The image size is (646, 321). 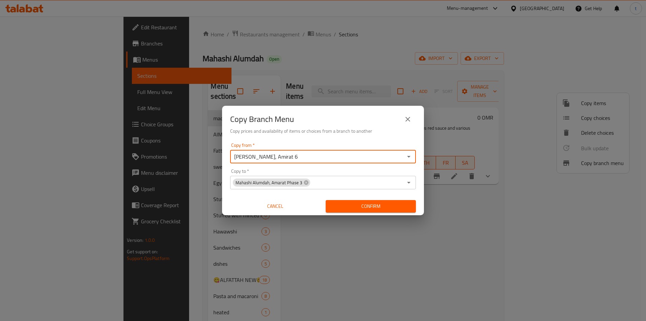 I want to click on button: Confirm, so click(x=371, y=206).